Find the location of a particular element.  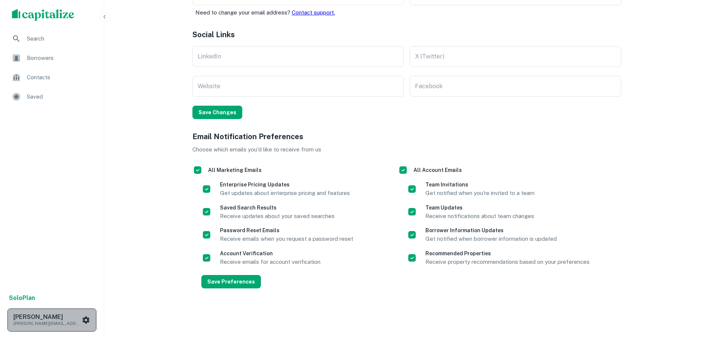

a: Borrowers is located at coordinates (52, 58).